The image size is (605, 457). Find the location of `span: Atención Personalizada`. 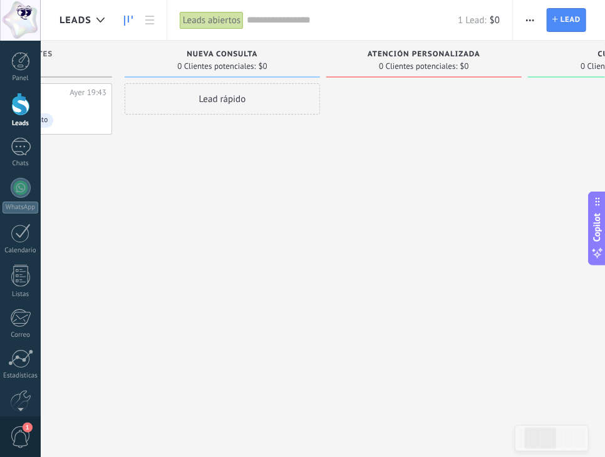

span: Atención Personalizada is located at coordinates (424, 55).